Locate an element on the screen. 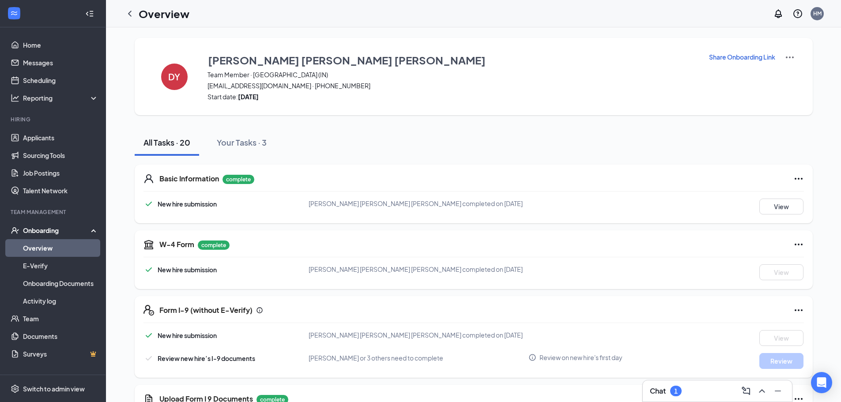 Image resolution: width=841 pixels, height=402 pixels. a: Scheduling is located at coordinates (61, 80).